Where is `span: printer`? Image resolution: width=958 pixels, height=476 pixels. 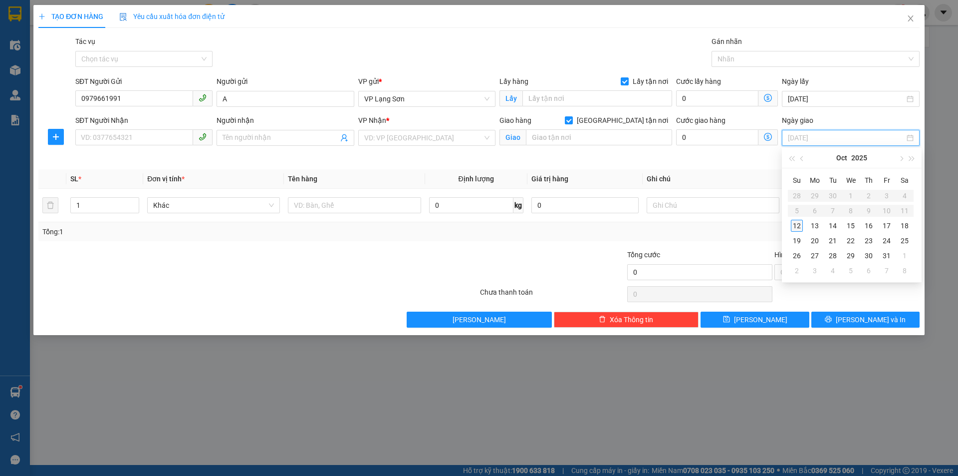 span: printer is located at coordinates (829, 319).